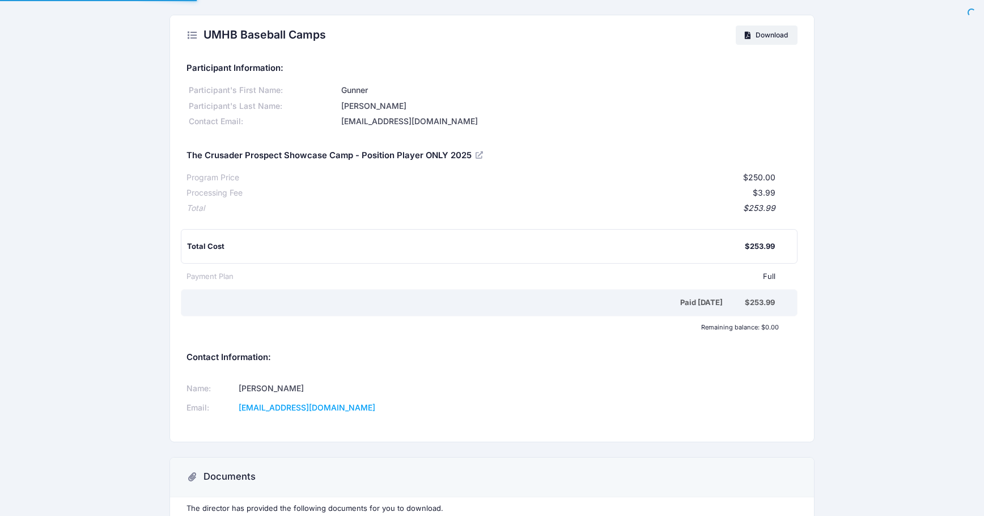 This screenshot has height=516, width=984. I want to click on span: $250.00, so click(759, 177).